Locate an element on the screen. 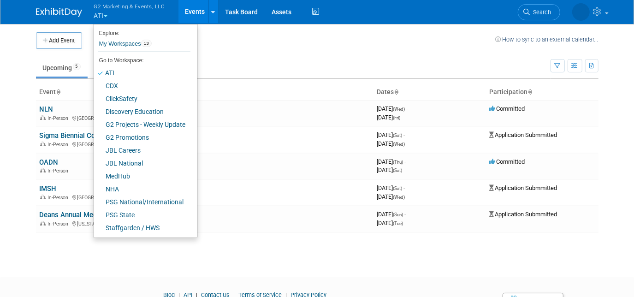 Image resolution: width=634 pixels, height=297 pixels. a: Discovery Education is located at coordinates (142, 112).